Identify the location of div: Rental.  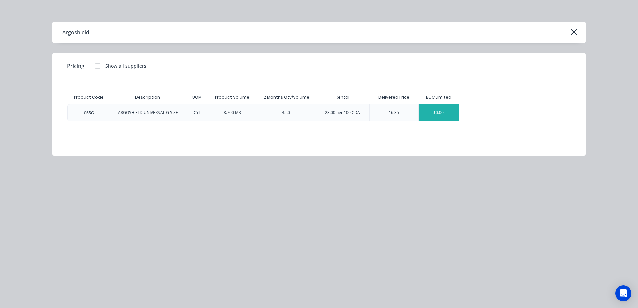
(342, 97).